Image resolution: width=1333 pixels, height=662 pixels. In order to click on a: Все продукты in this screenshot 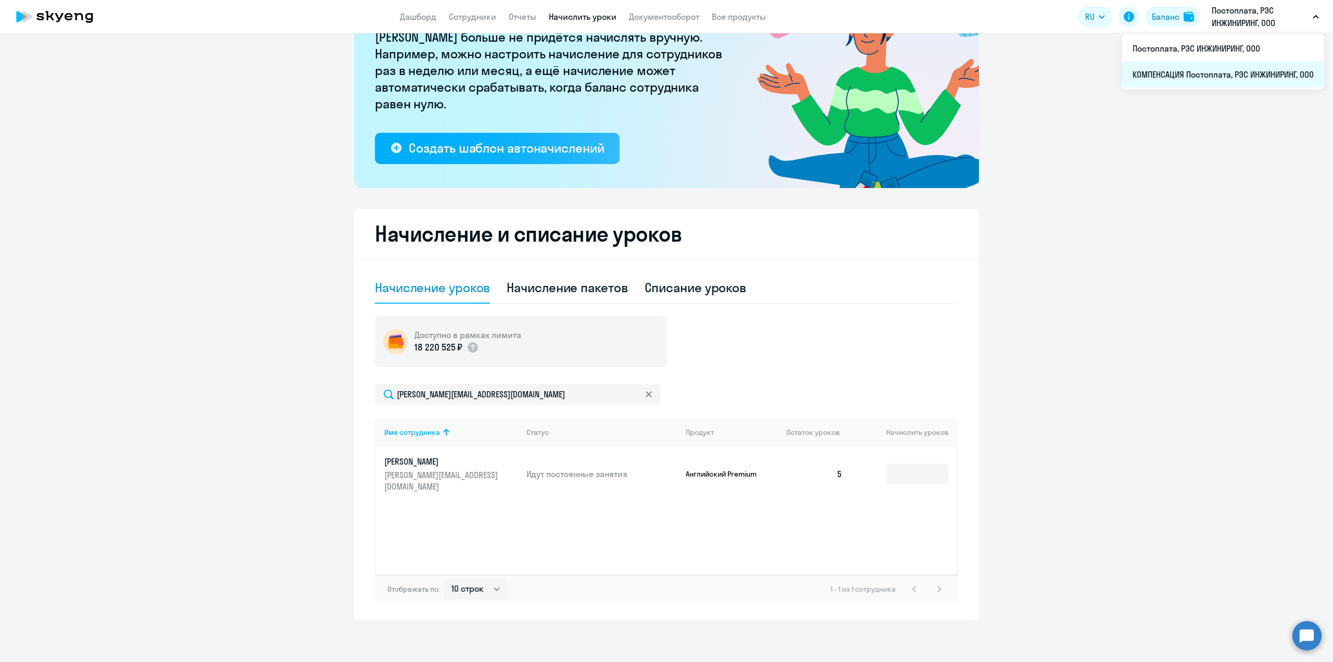, I will do `click(739, 17)`.